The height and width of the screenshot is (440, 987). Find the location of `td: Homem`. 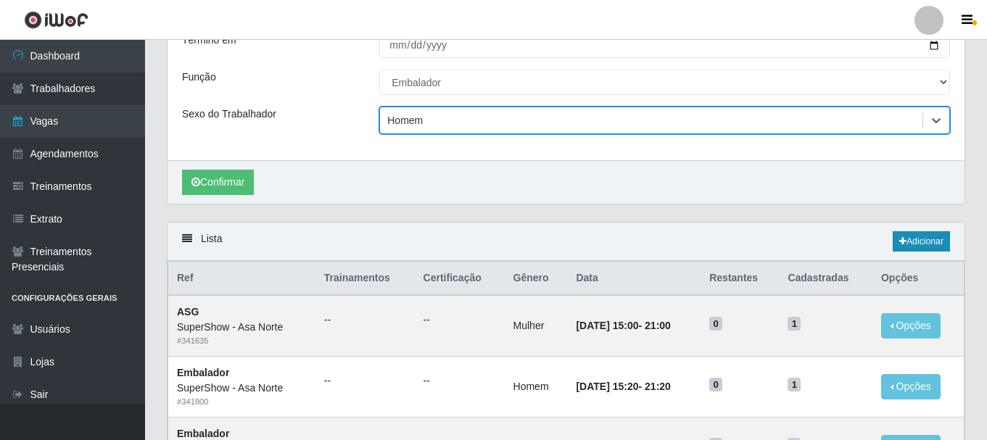

td: Homem is located at coordinates (536, 387).